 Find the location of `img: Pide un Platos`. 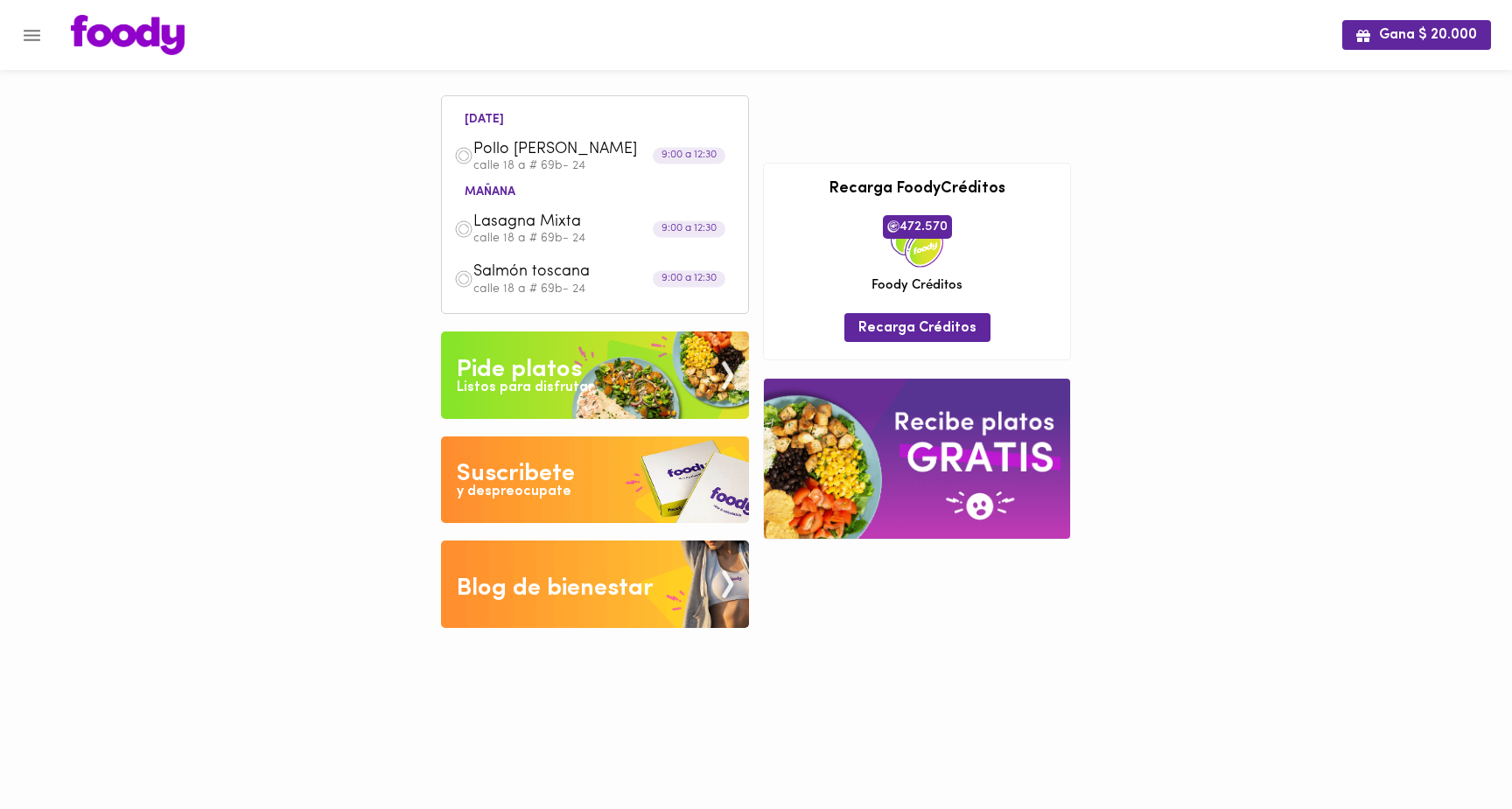

img: Pide un Platos is located at coordinates (595, 375).